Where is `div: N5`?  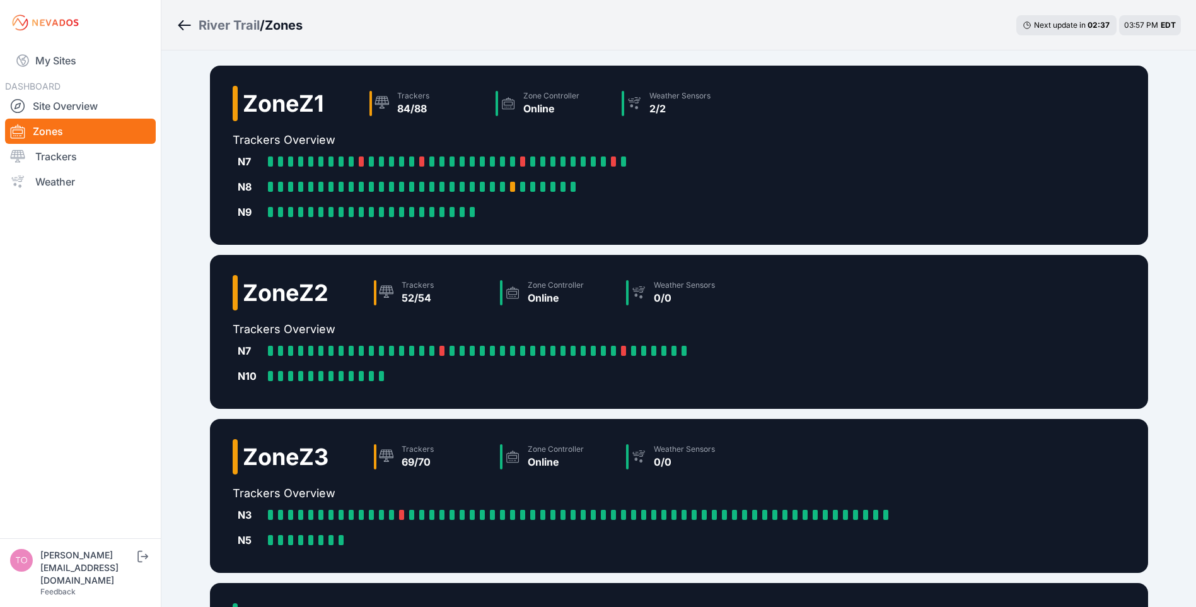 div: N5 is located at coordinates (250, 540).